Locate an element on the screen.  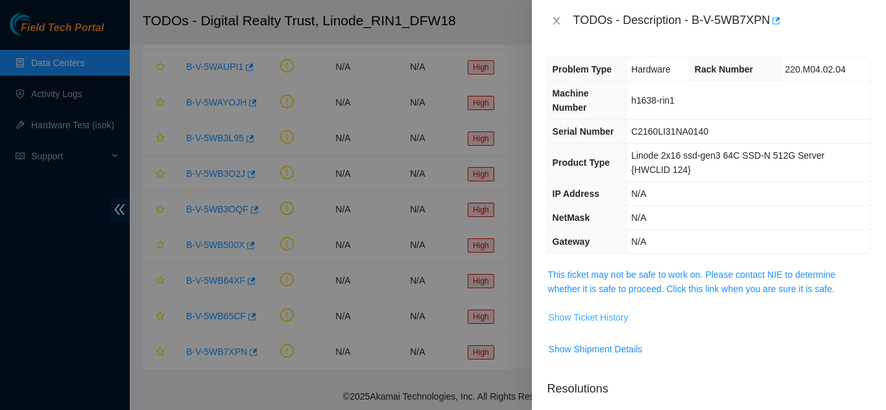
span: close is located at coordinates (556, 21).